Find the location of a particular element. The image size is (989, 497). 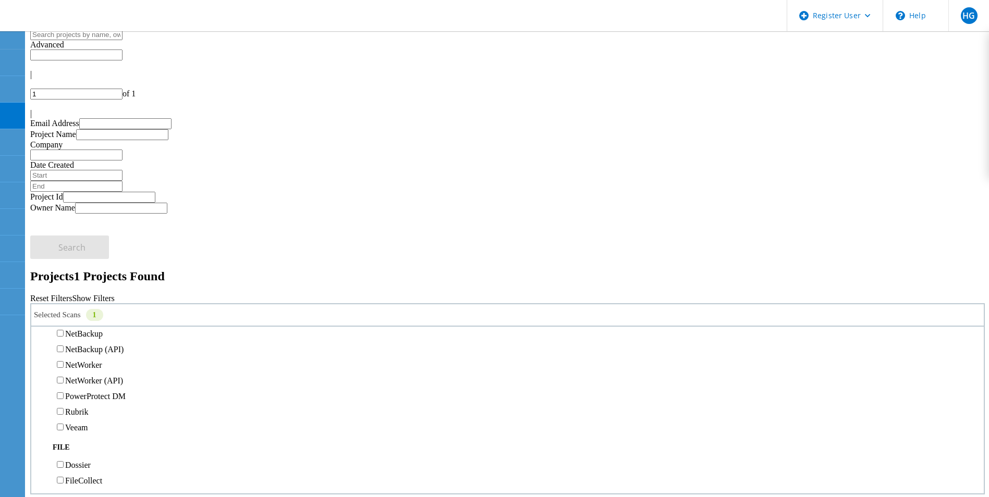

label: Owner Name is located at coordinates (53, 208).